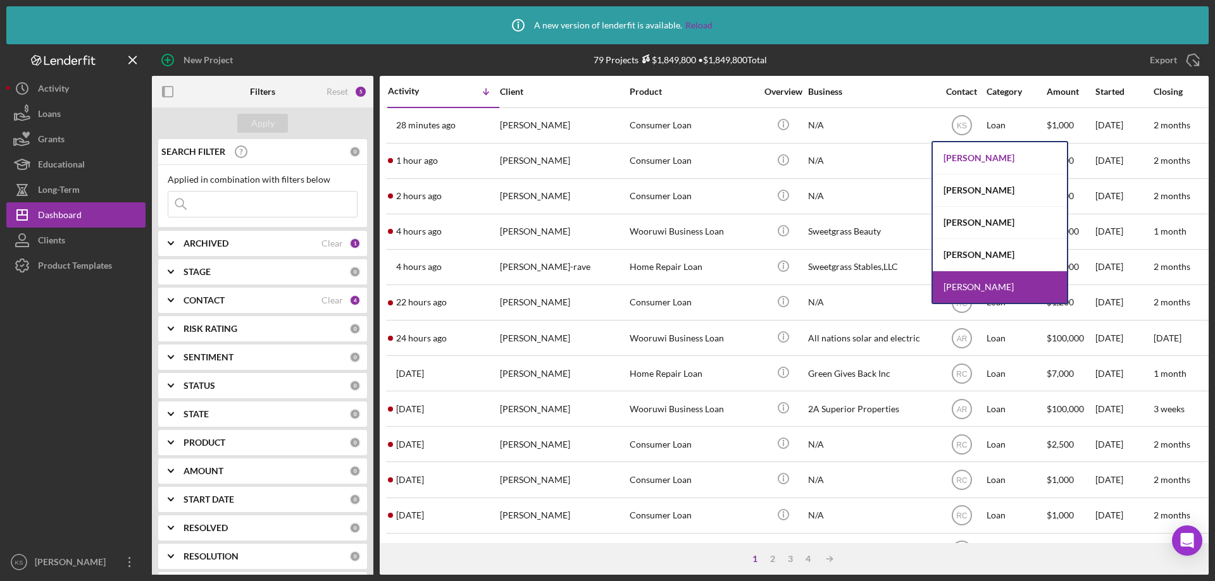 The width and height of the screenshot is (1215, 581). I want to click on time: 2025-09-08 19:58, so click(421, 338).